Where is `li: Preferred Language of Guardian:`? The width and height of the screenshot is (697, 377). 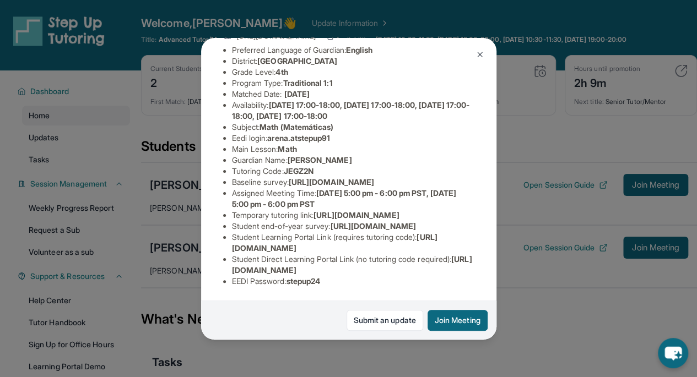
li: Preferred Language of Guardian: is located at coordinates (353, 50).